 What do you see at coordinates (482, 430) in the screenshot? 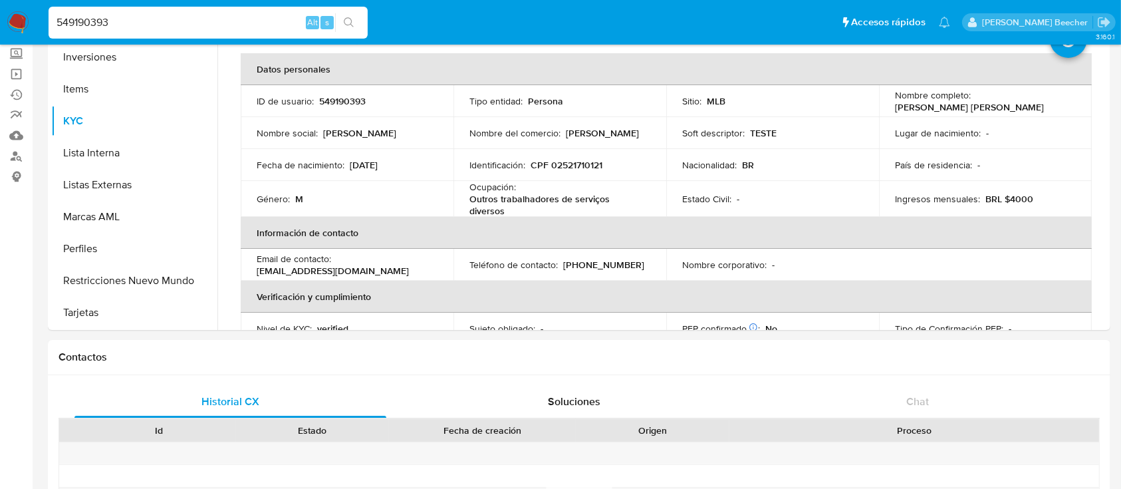
I see `div: Fecha de creación` at bounding box center [482, 430].